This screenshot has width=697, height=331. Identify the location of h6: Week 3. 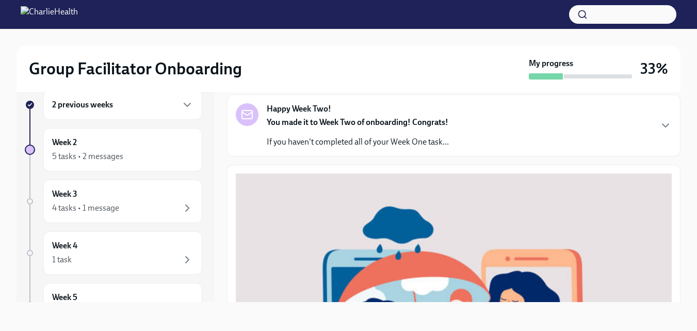
(65, 194).